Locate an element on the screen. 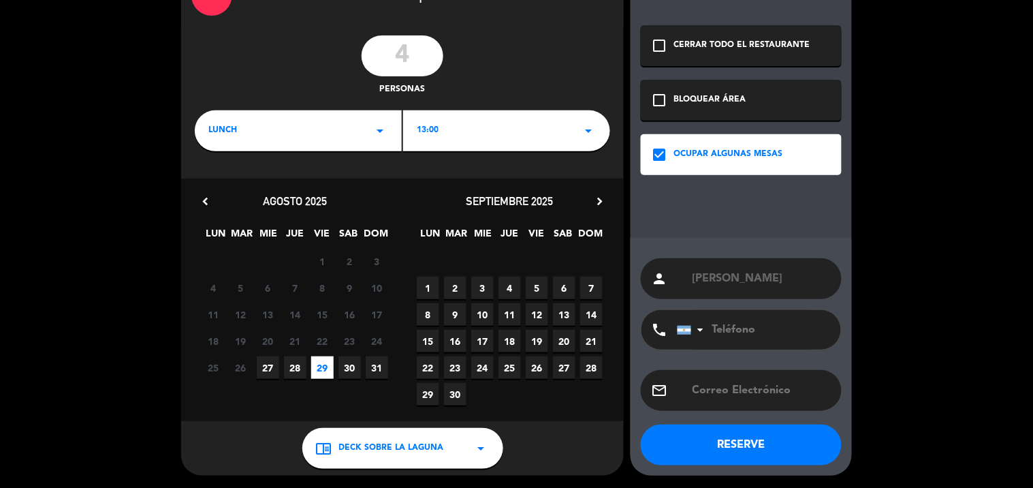 The width and height of the screenshot is (1033, 488). span: 13:00 is located at coordinates (428, 131).